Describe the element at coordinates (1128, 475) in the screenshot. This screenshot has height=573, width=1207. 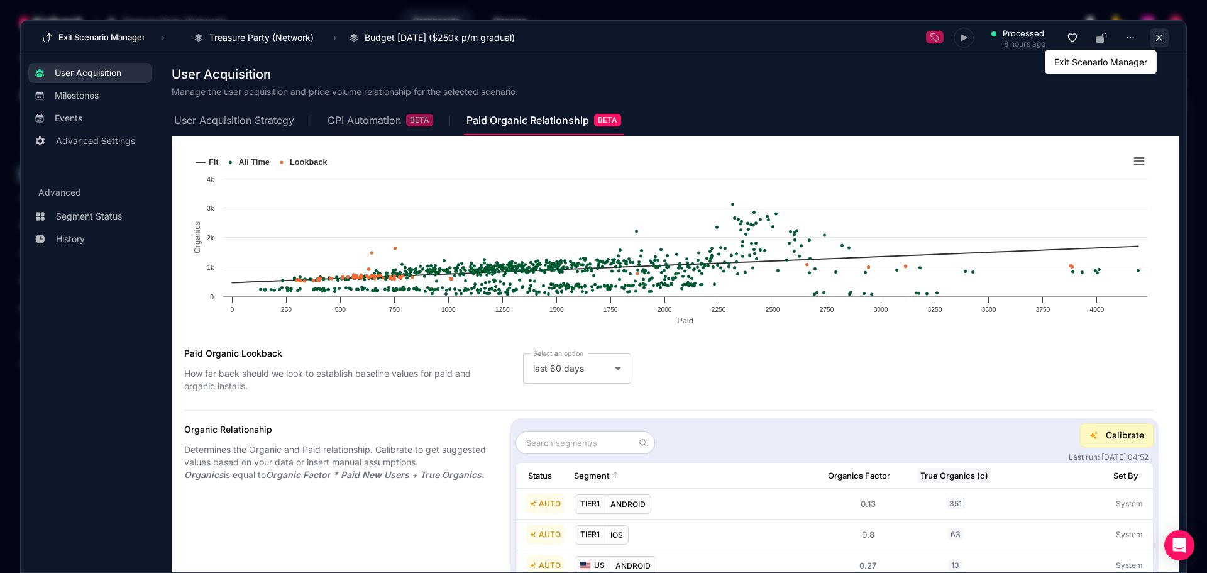
I see `span: Set By` at that location.